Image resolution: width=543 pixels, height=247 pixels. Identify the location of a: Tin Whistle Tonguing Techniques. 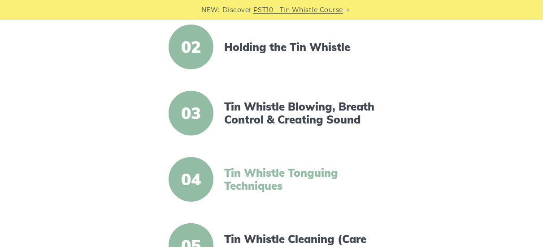
(300, 180).